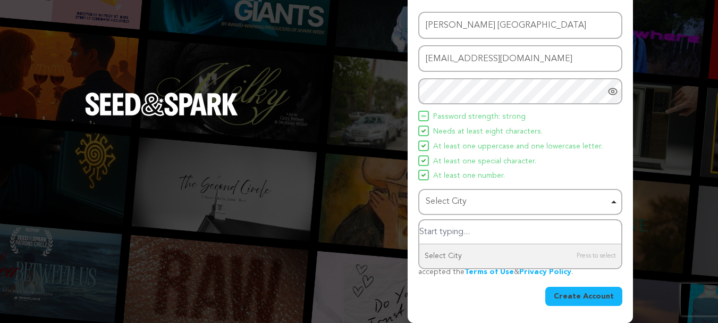 This screenshot has width=718, height=323. What do you see at coordinates (479, 117) in the screenshot?
I see `span: Password strength: strong` at bounding box center [479, 117].